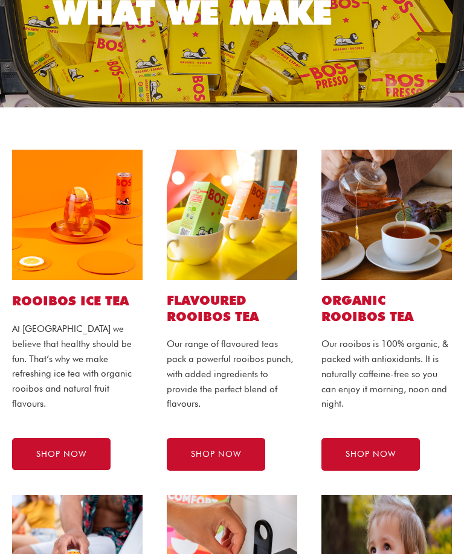 The image size is (464, 554). I want to click on h2: Organic ROOIBOS TEA, so click(386, 309).